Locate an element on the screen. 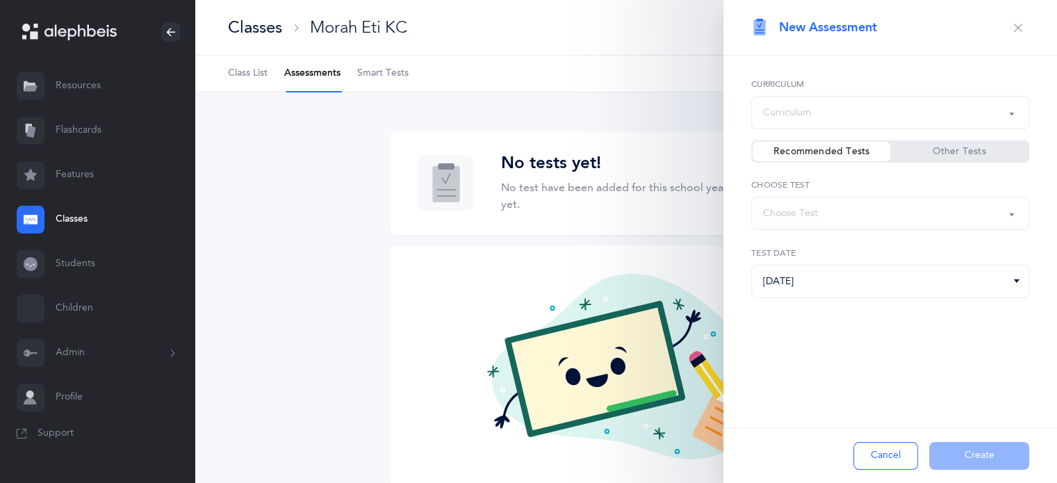 Image resolution: width=1057 pixels, height=483 pixels. label: Choose test is located at coordinates (890, 185).